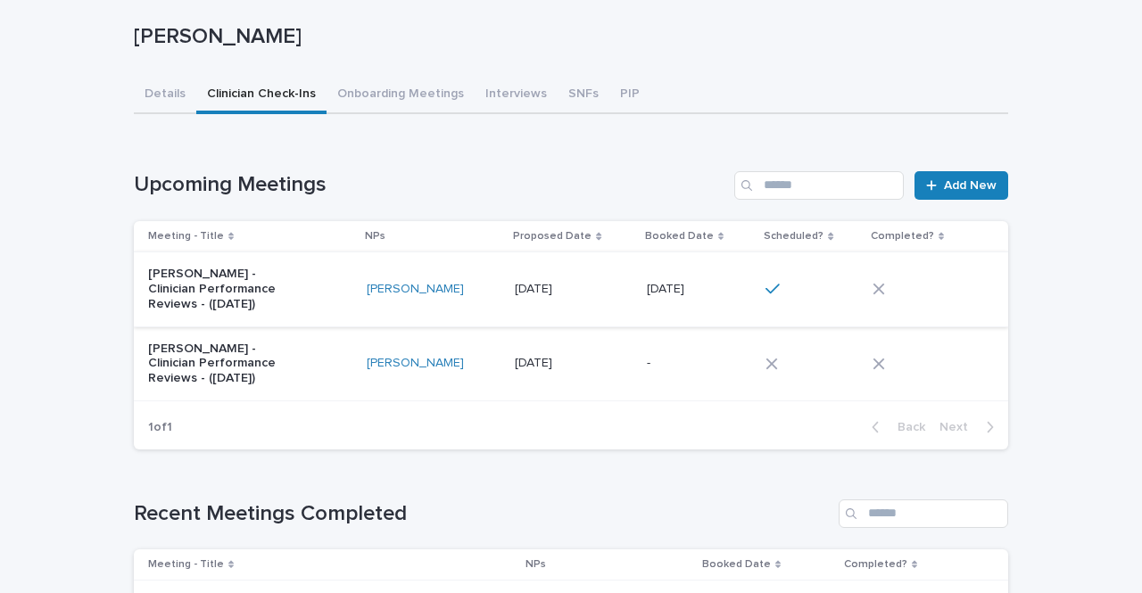 This screenshot has height=593, width=1142. Describe the element at coordinates (961, 186) in the screenshot. I see `a: Add New` at that location.